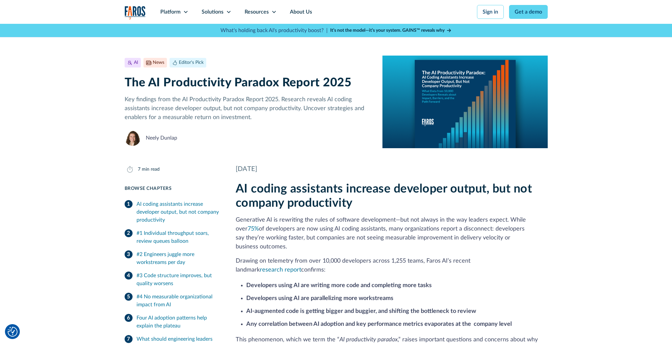 This screenshot has height=344, width=672. I want to click on div: #3 Code structure improves, but quality worsens, so click(178, 279).